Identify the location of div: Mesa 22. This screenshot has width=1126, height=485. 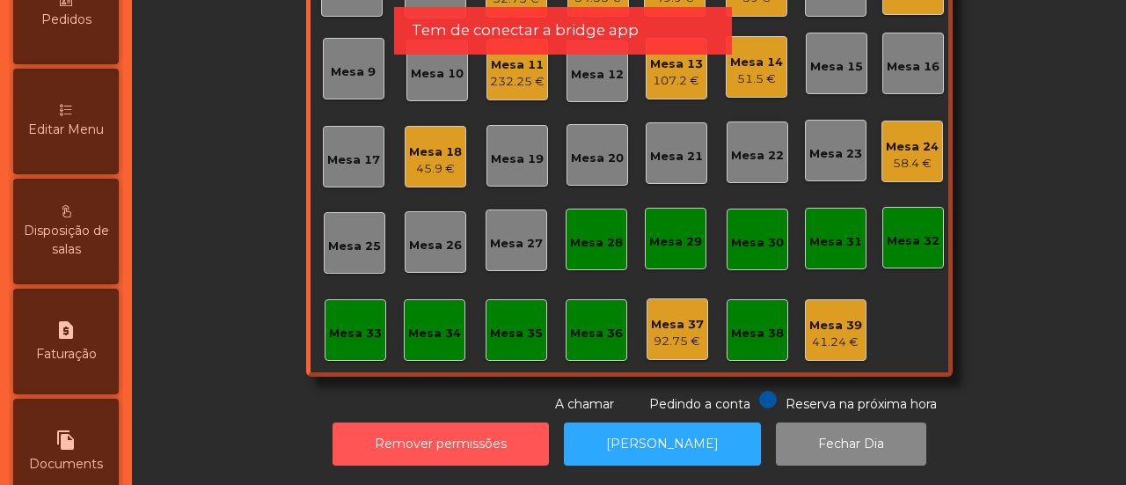
(758, 156).